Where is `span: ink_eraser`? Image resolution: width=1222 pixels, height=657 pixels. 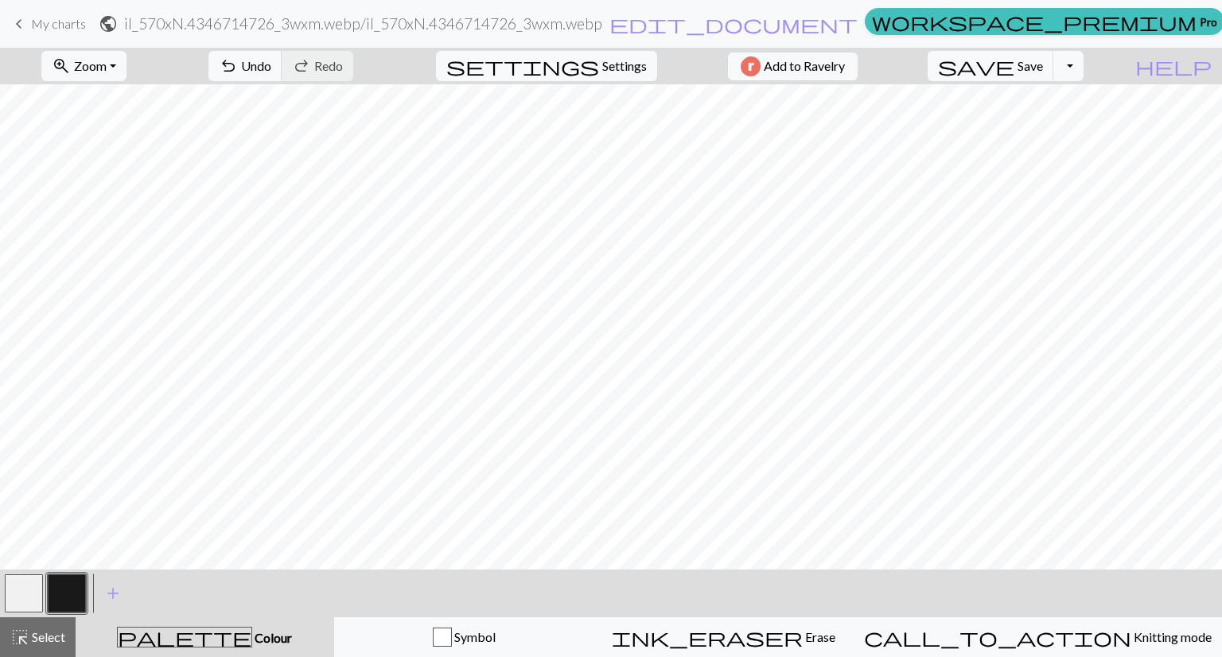
span: ink_eraser is located at coordinates (707, 637).